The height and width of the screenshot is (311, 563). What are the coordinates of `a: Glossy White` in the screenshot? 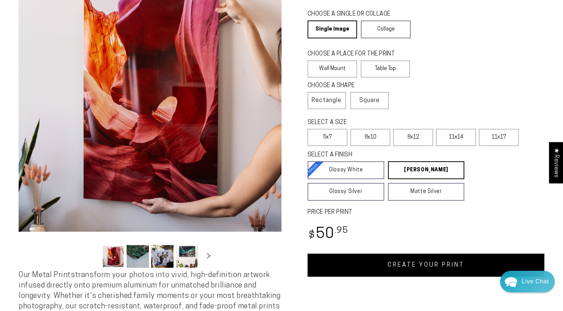 It's located at (346, 170).